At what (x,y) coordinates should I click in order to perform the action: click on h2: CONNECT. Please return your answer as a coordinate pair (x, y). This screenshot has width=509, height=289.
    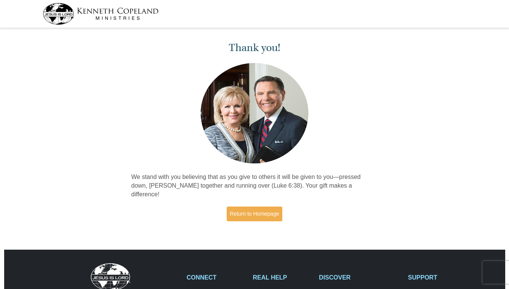
    Looking at the image, I should click on (216, 277).